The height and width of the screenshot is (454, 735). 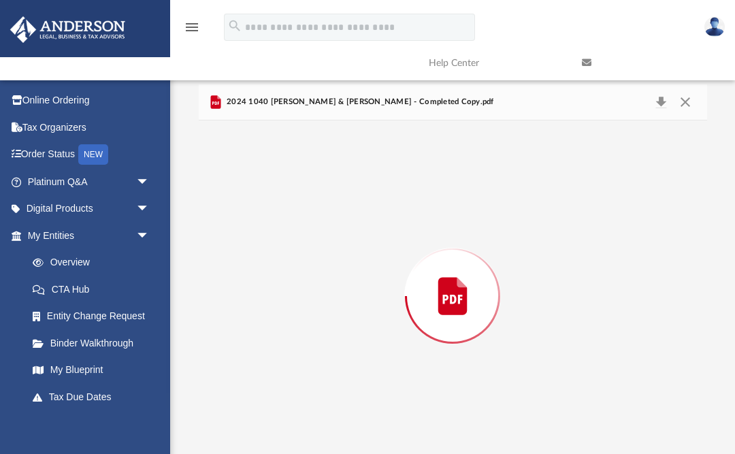 What do you see at coordinates (90, 101) in the screenshot?
I see `a: Online Ordering` at bounding box center [90, 101].